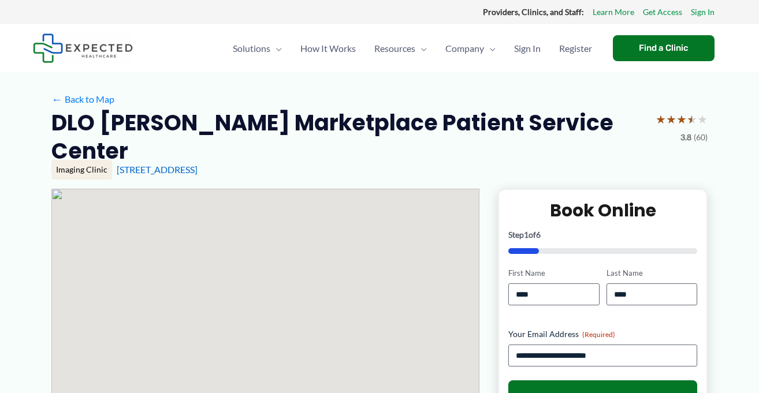 The image size is (759, 393). Describe the element at coordinates (538, 234) in the screenshot. I see `span: 6` at that location.